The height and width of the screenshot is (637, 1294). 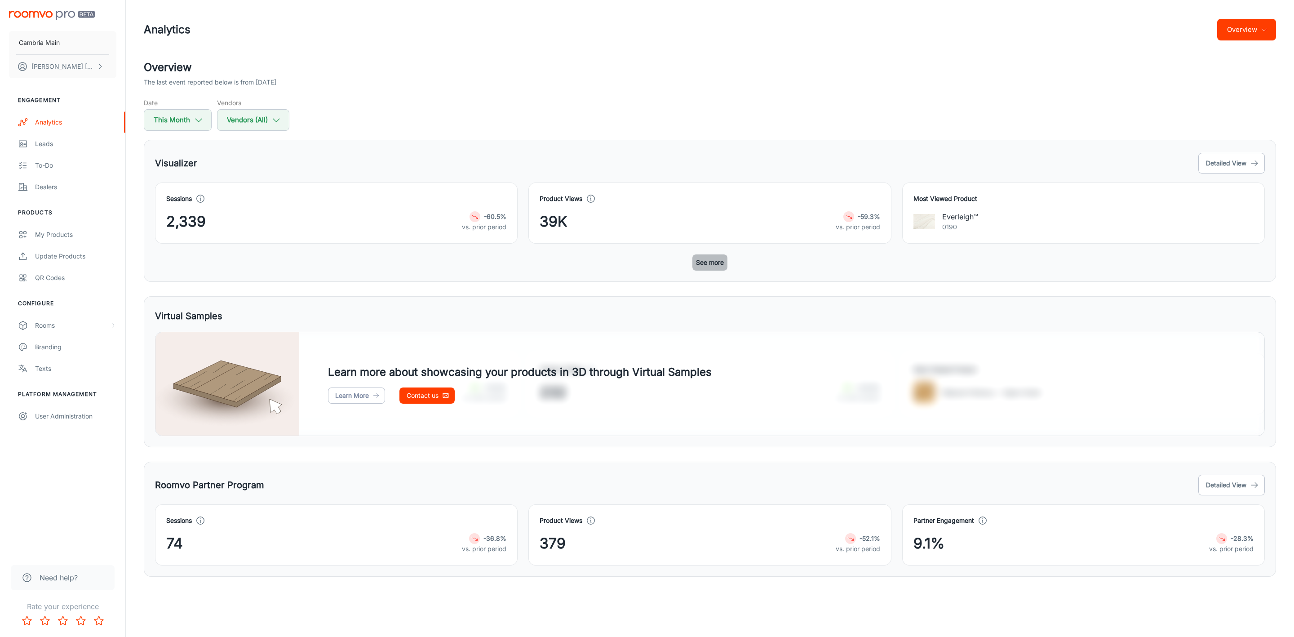 What do you see at coordinates (76, 369) in the screenshot?
I see `div: Texts` at bounding box center [76, 369].